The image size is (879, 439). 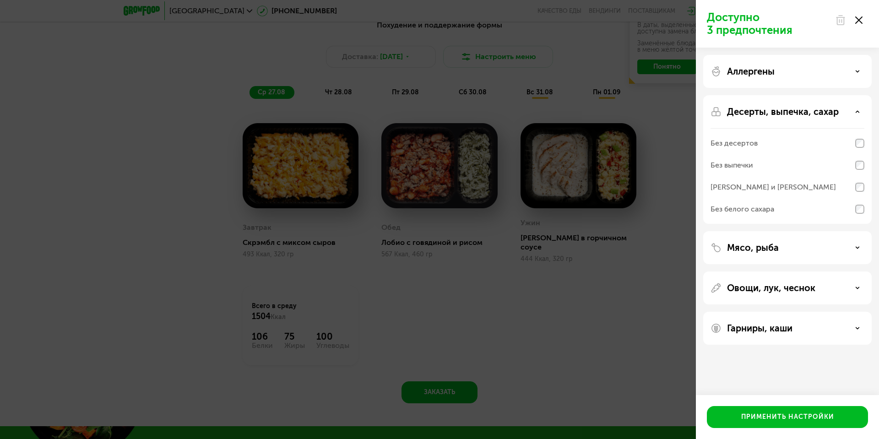 I want to click on div: Без белого сахара, so click(x=742, y=209).